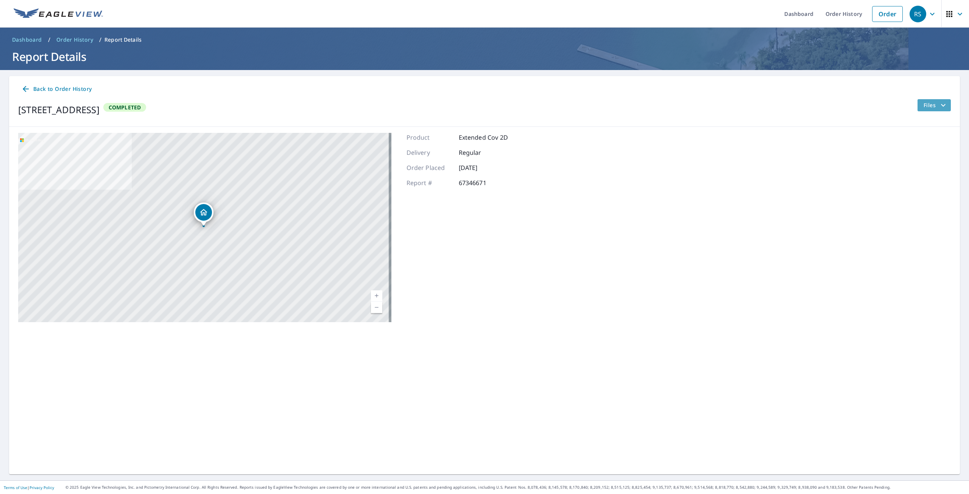  Describe the element at coordinates (58, 14) in the screenshot. I see `img: EV Logo` at that location.